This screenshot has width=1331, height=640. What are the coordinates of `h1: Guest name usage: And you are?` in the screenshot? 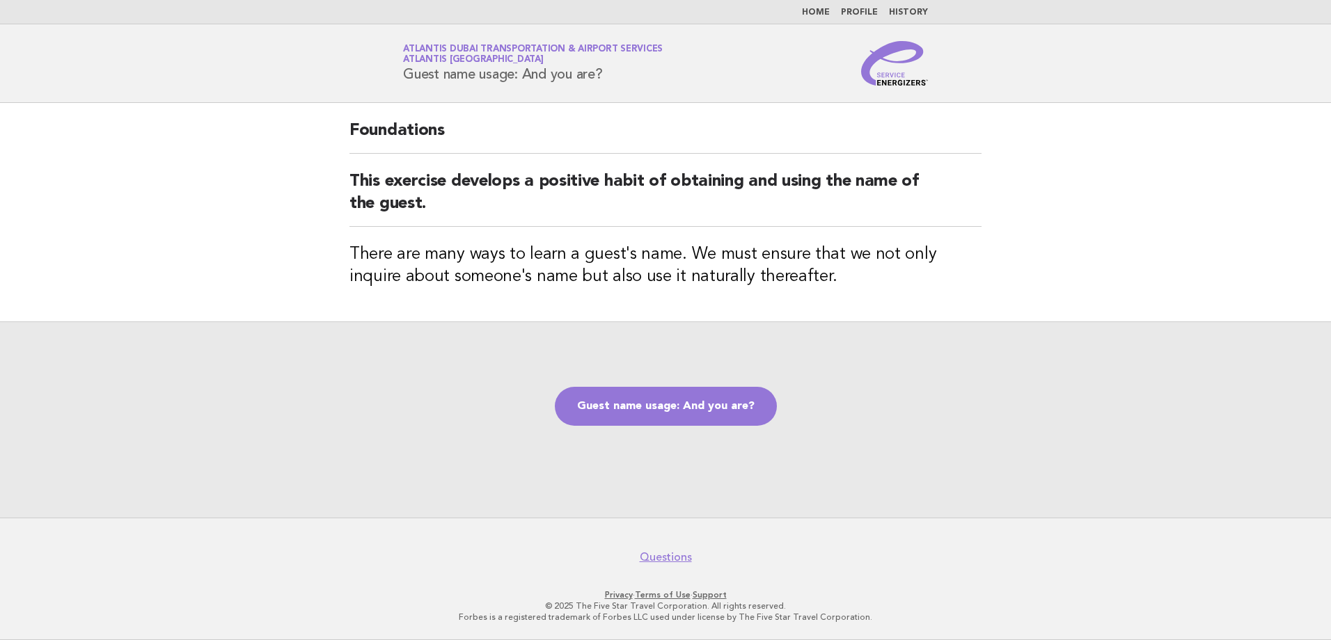 It's located at (532, 63).